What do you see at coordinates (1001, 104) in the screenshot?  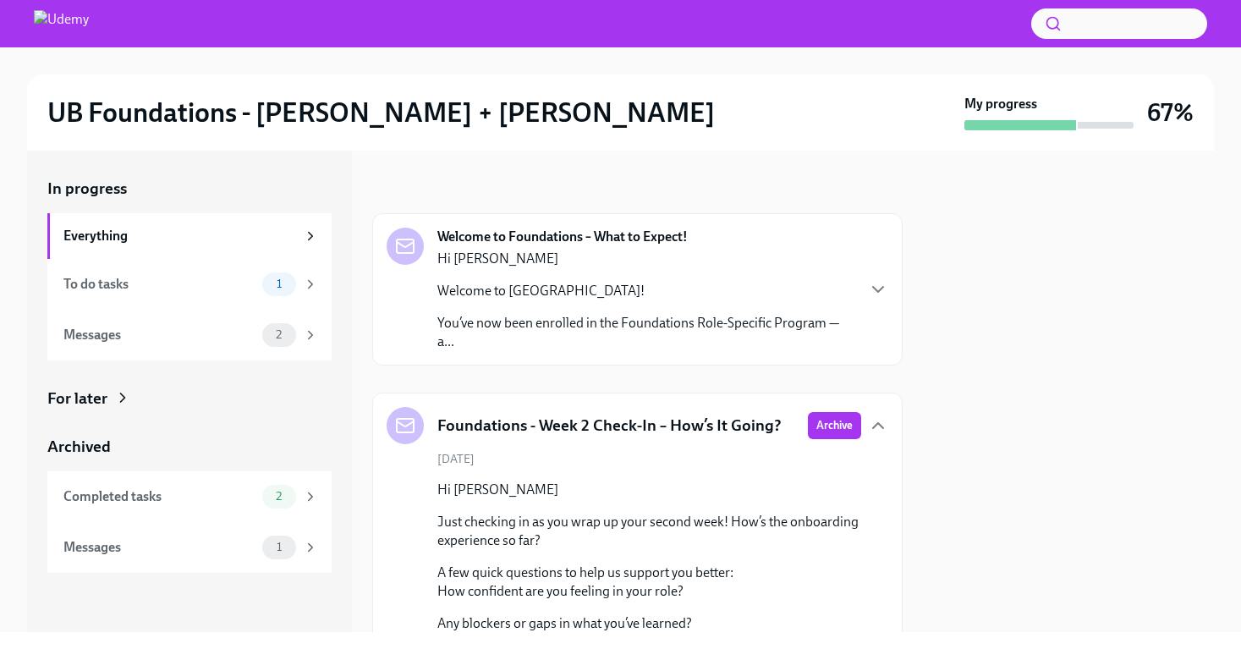 I see `strong: My progress` at bounding box center [1001, 104].